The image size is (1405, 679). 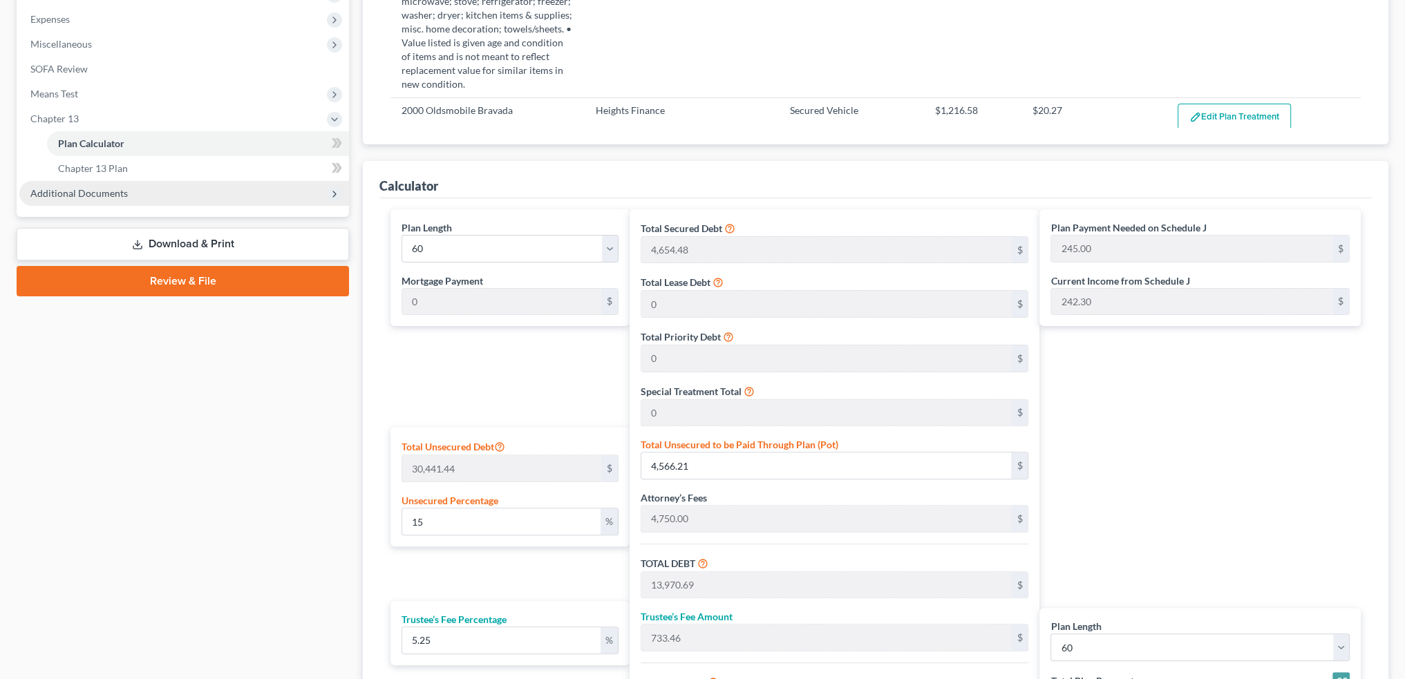 I want to click on label: Total Secured Debt, so click(x=681, y=228).